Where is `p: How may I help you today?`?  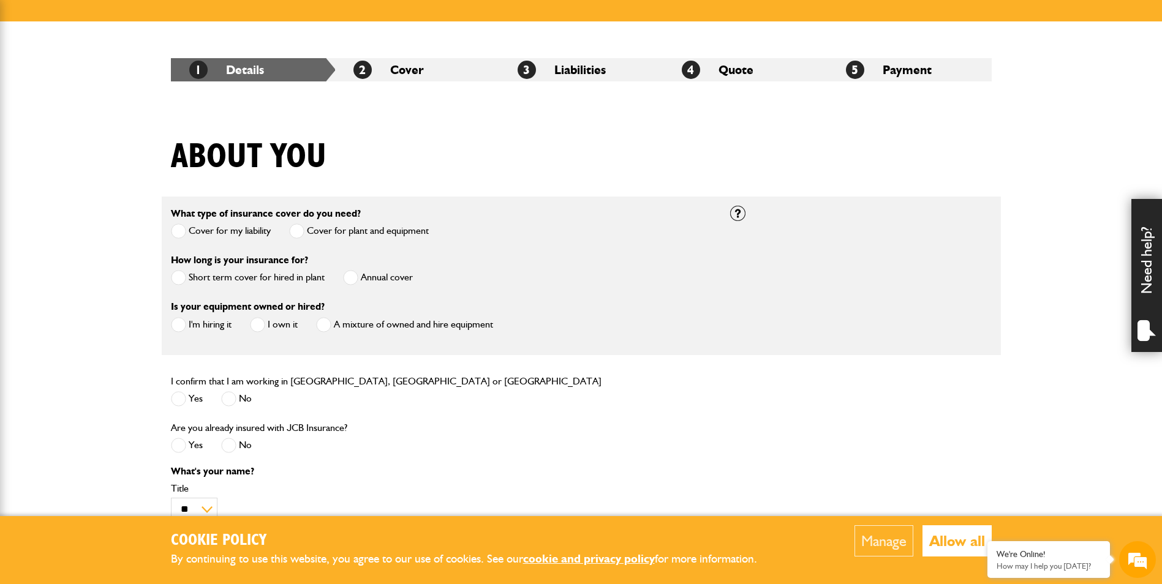 p: How may I help you today? is located at coordinates (1049, 566).